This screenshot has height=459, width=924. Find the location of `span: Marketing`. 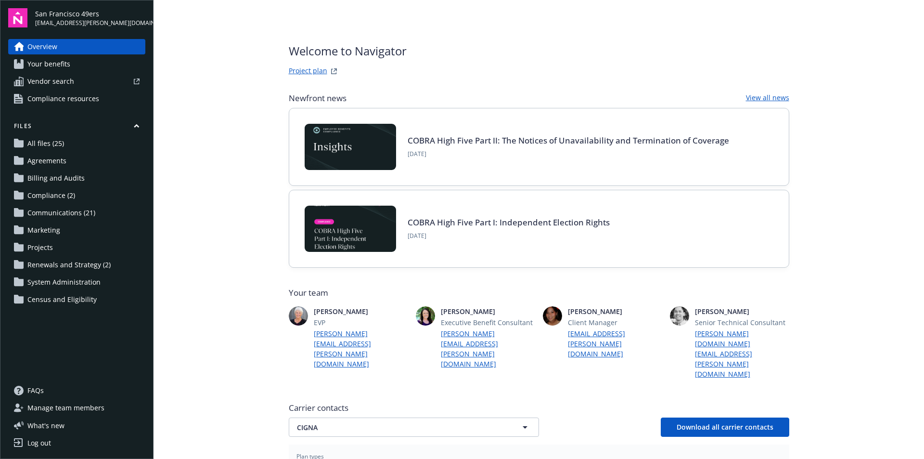

span: Marketing is located at coordinates (44, 230).